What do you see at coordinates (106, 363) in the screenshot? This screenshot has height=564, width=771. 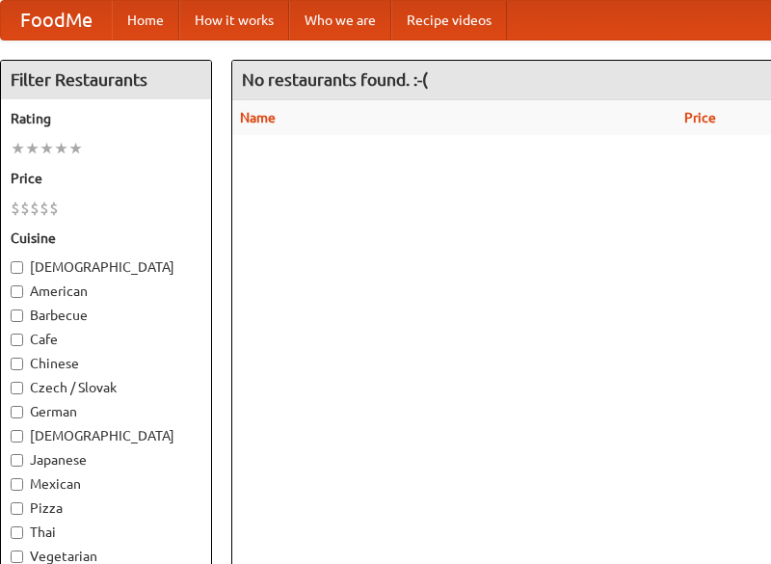 I see `label: Chinese` at bounding box center [106, 363].